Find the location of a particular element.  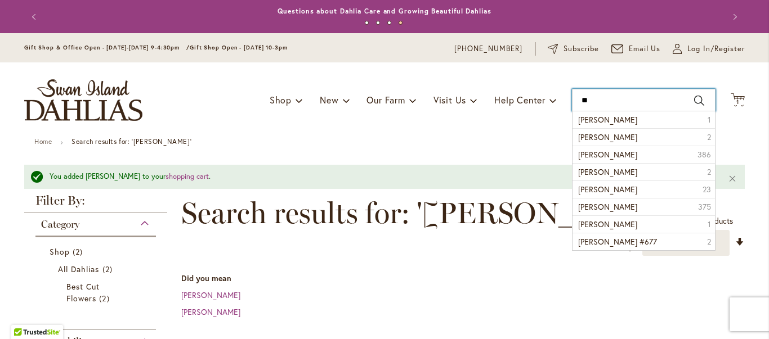

button: Next is located at coordinates (733, 17).